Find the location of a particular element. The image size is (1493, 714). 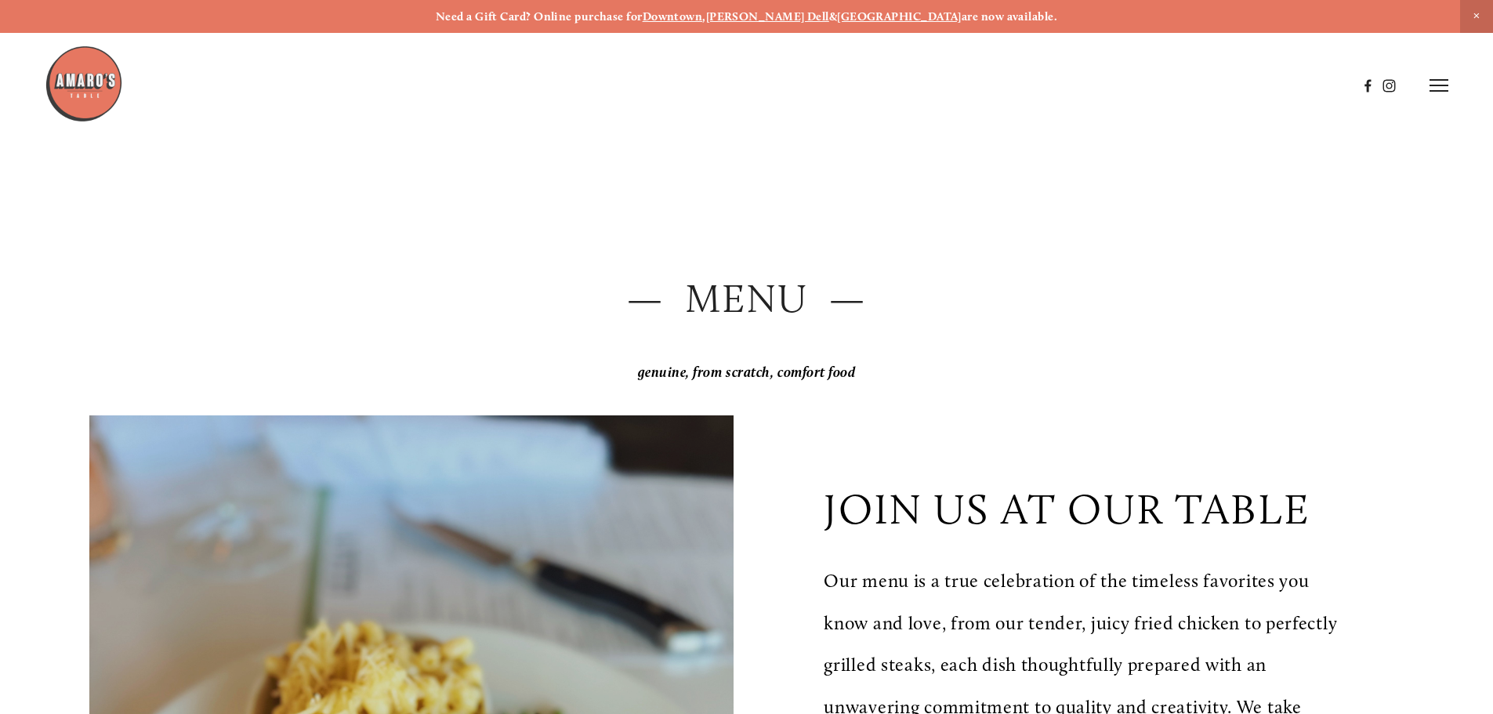

img: Amaro's Table is located at coordinates (84, 84).